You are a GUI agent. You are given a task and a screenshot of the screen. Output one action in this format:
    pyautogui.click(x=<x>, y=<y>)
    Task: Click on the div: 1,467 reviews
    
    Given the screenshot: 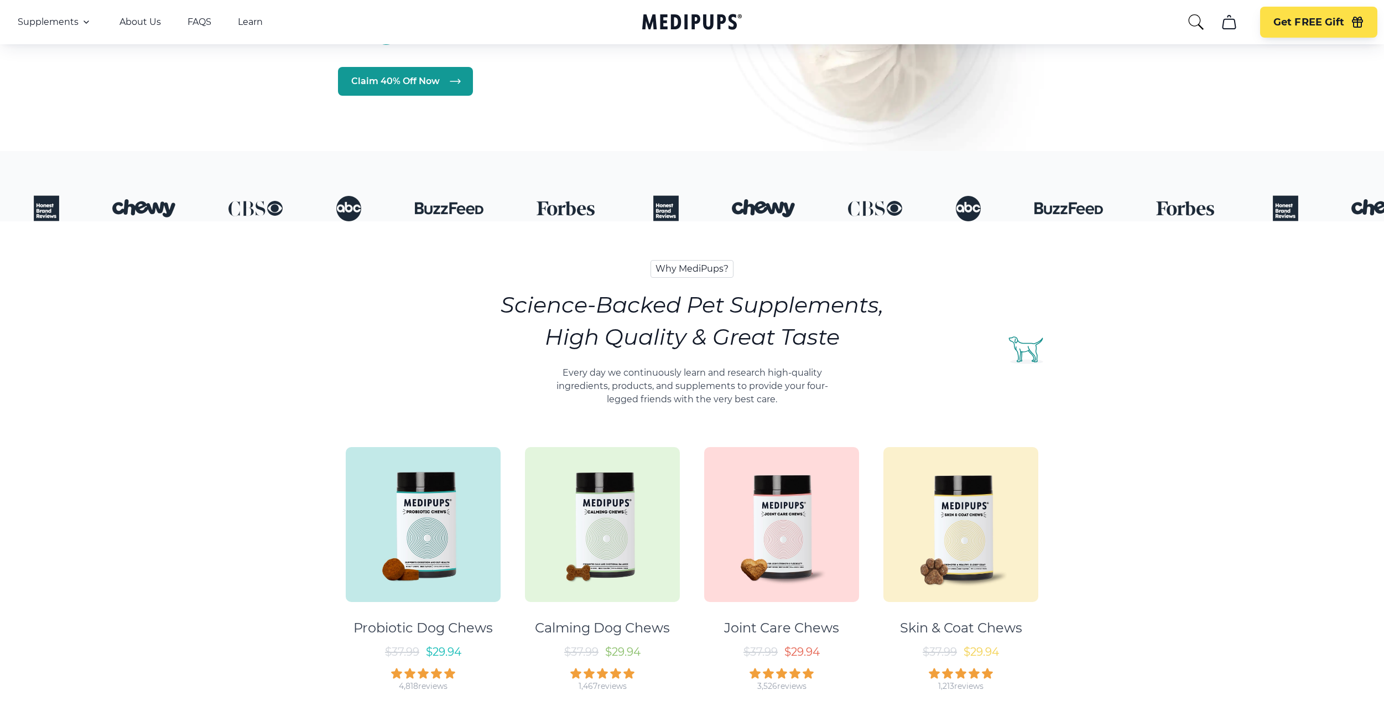 What is the action you would take?
    pyautogui.click(x=602, y=686)
    